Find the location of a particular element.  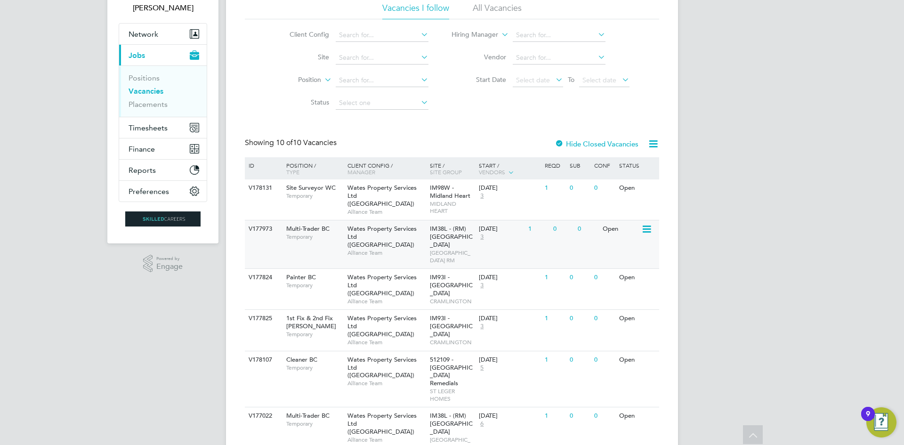

li: Vacancies I follow is located at coordinates (416, 11).